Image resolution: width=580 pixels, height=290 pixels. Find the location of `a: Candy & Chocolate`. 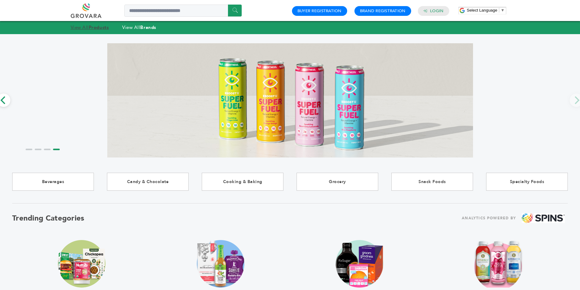

a: Candy & Chocolate is located at coordinates (148, 182).